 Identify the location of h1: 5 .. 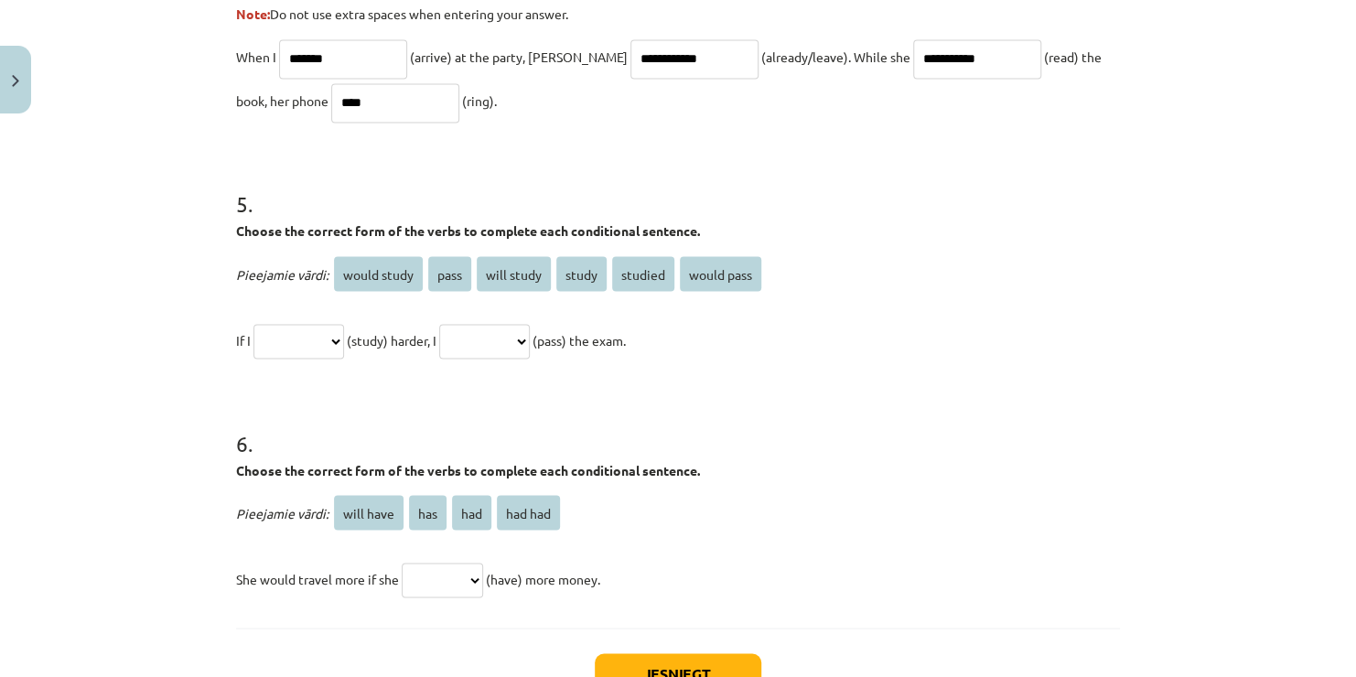
(678, 188).